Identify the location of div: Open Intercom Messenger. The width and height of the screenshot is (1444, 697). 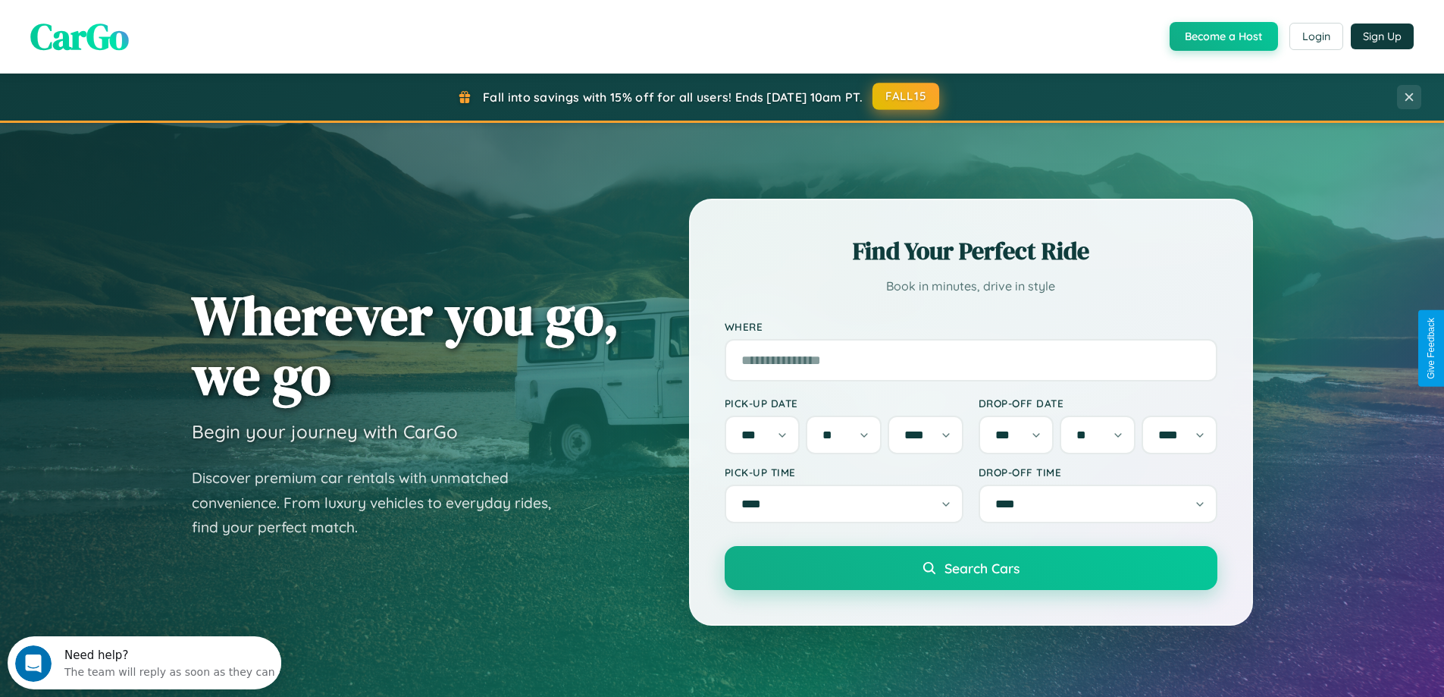
(144, 27).